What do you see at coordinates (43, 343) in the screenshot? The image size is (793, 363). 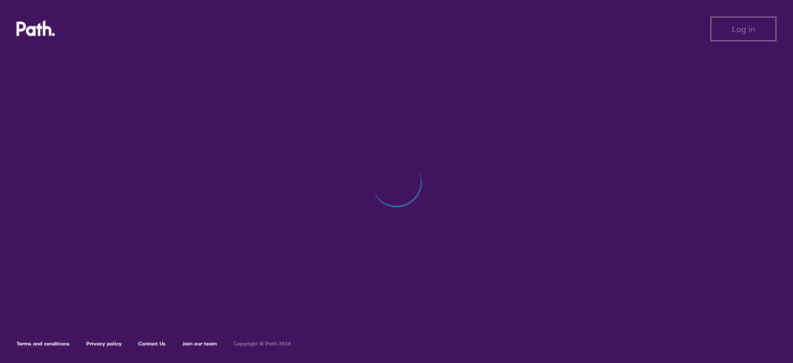 I see `a: Terms and conditions` at bounding box center [43, 343].